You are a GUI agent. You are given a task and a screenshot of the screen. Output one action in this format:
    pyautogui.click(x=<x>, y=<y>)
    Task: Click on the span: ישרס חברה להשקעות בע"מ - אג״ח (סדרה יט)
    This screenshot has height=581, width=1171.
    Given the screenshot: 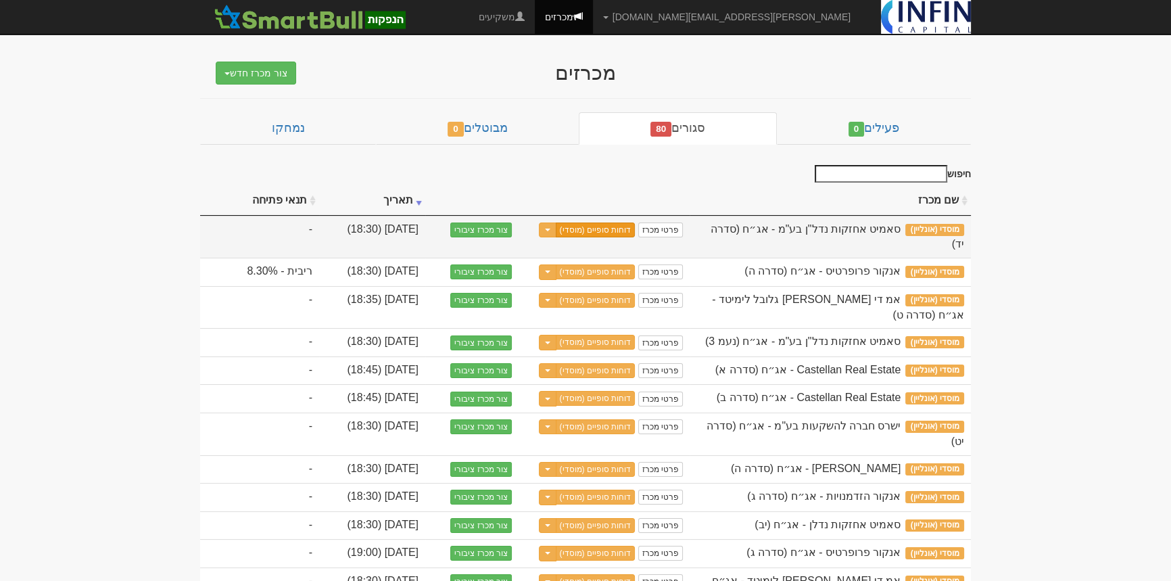 What is the action you would take?
    pyautogui.click(x=835, y=433)
    